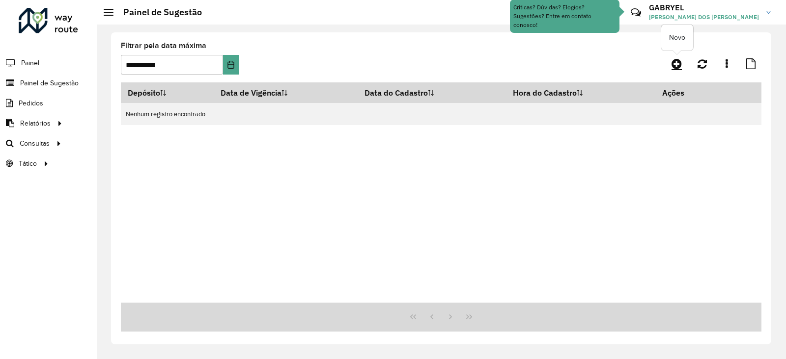  Describe the element at coordinates (635, 12) in the screenshot. I see `a: Contato Rápido` at that location.